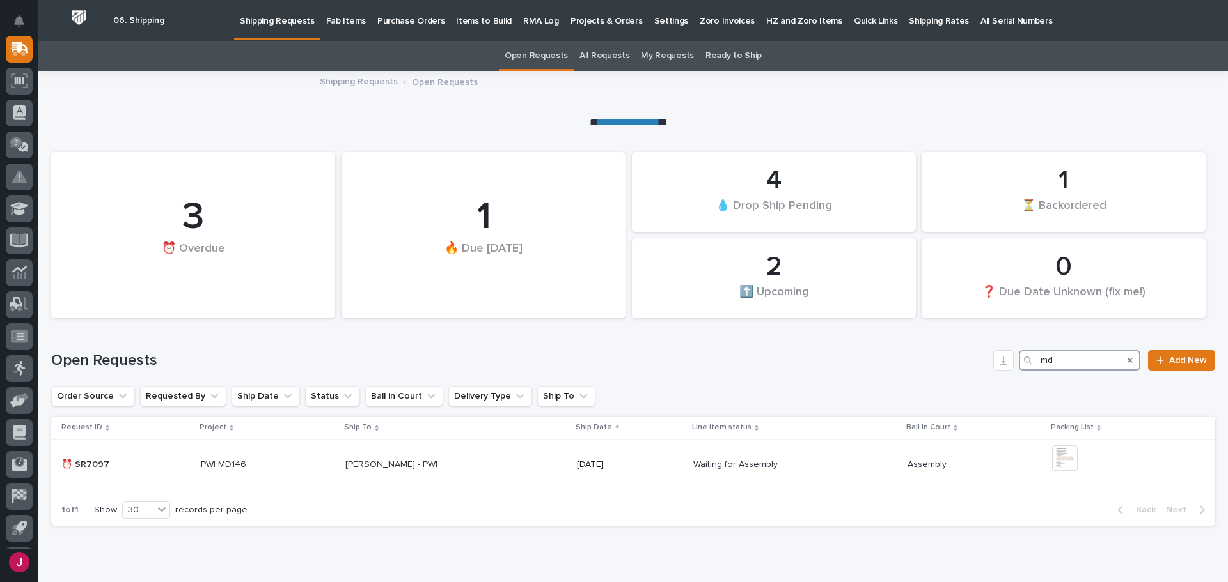 This screenshot has width=1228, height=582. Describe the element at coordinates (1079, 361) in the screenshot. I see `div: Search` at that location.